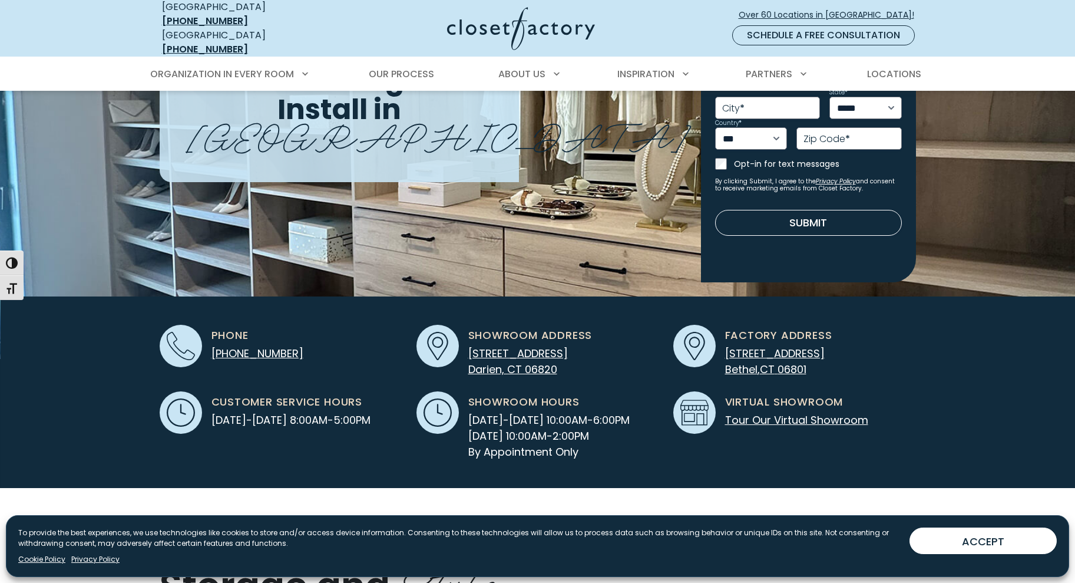 This screenshot has height=583, width=1075. What do you see at coordinates (824, 35) in the screenshot?
I see `a: Schedule a Free Consultation` at bounding box center [824, 35].